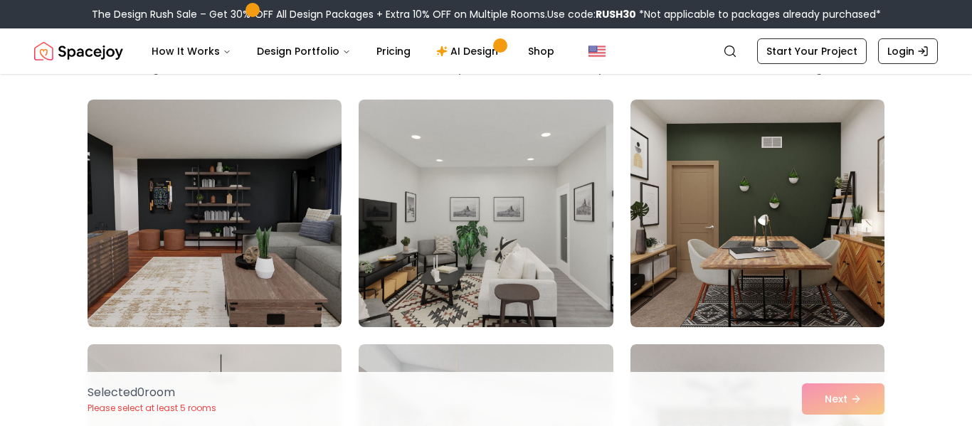 The height and width of the screenshot is (426, 972). What do you see at coordinates (758, 14) in the screenshot?
I see `span: *Not applicable to packages already purchased*` at bounding box center [758, 14].